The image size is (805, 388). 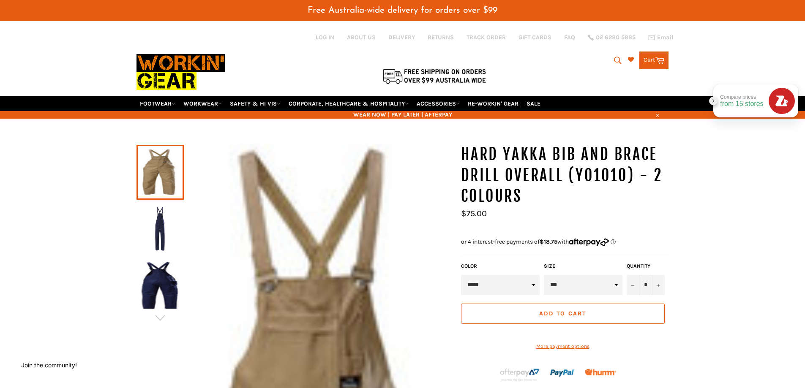 What do you see at coordinates (645, 266) in the screenshot?
I see `label: Quantity` at bounding box center [645, 266].